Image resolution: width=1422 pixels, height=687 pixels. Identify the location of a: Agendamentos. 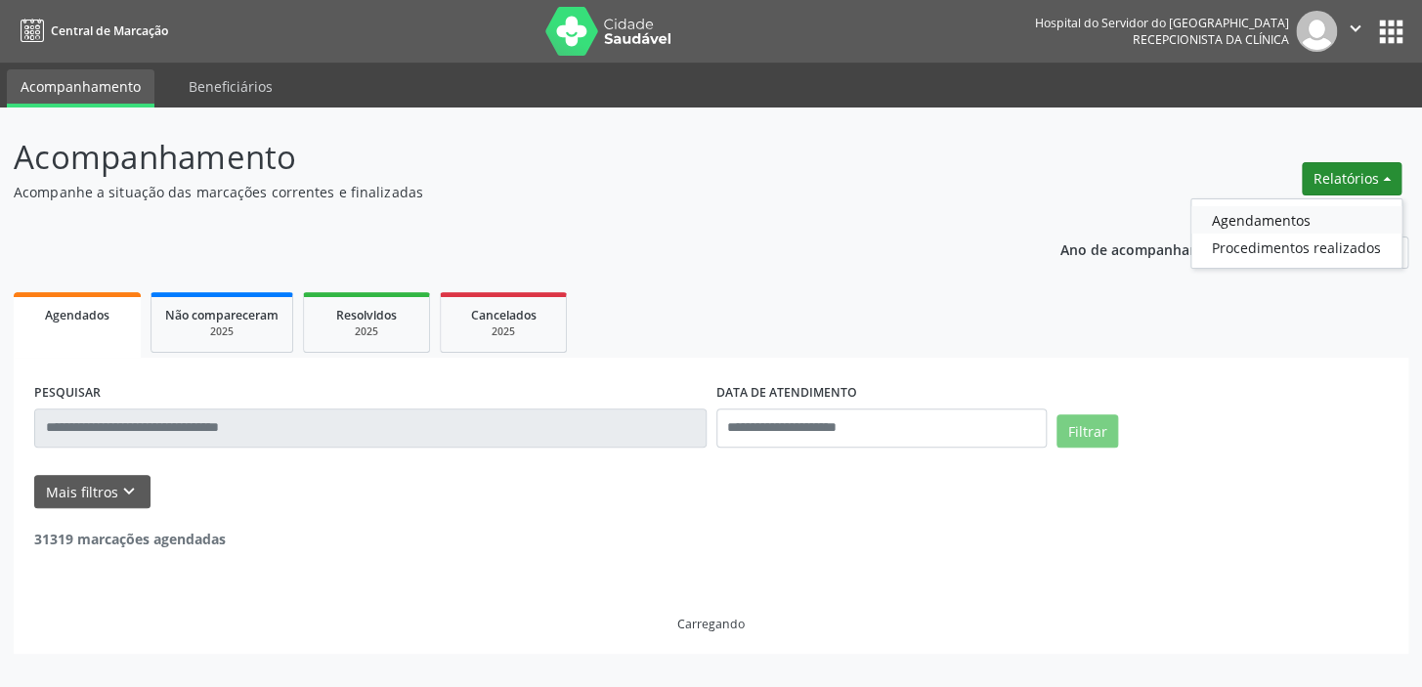
(1296, 220).